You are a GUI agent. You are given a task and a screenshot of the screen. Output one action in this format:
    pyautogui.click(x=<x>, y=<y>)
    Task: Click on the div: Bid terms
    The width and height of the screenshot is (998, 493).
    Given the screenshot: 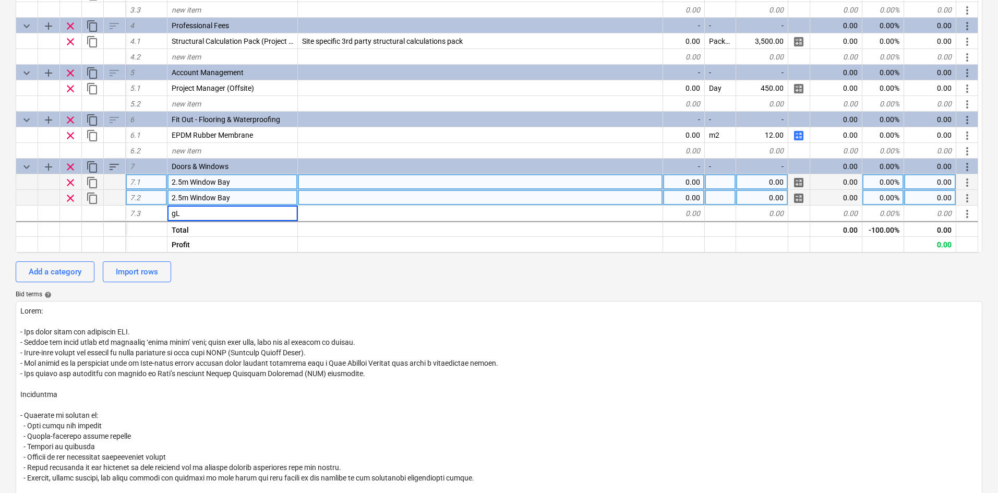 What is the action you would take?
    pyautogui.click(x=499, y=295)
    